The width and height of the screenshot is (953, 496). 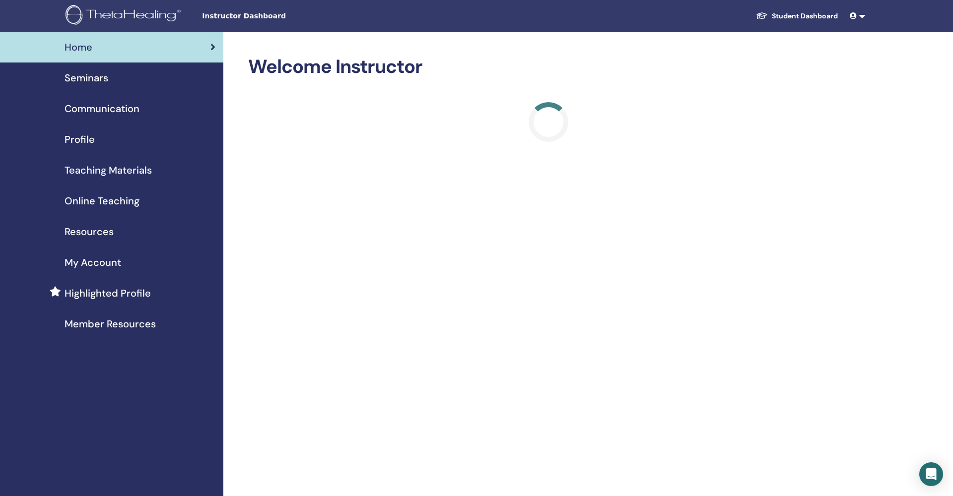 What do you see at coordinates (93, 262) in the screenshot?
I see `span: My Account` at bounding box center [93, 262].